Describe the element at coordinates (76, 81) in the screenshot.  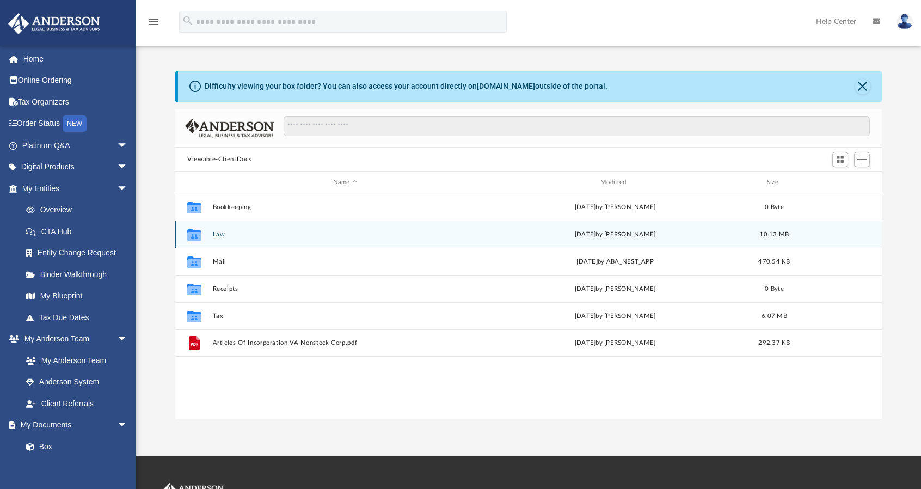
I see `a: Online Ordering` at that location.